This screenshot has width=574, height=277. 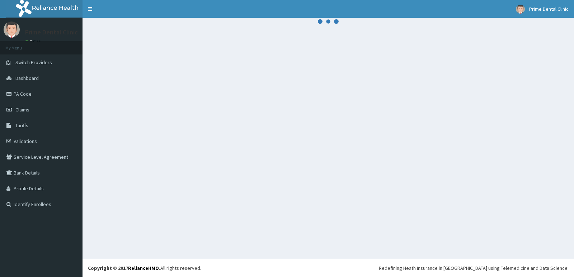 I want to click on a: RelianceHMO, so click(x=143, y=268).